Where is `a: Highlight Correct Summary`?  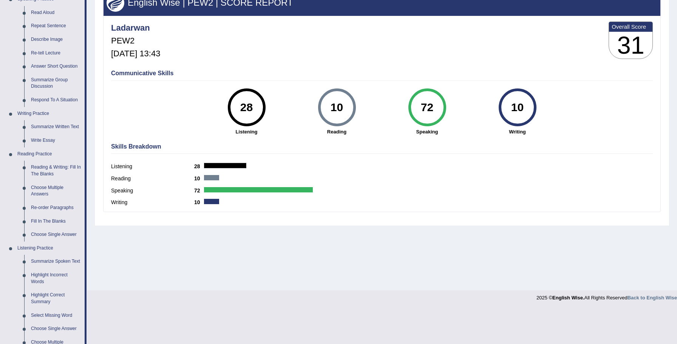 a: Highlight Correct Summary is located at coordinates (56, 298).